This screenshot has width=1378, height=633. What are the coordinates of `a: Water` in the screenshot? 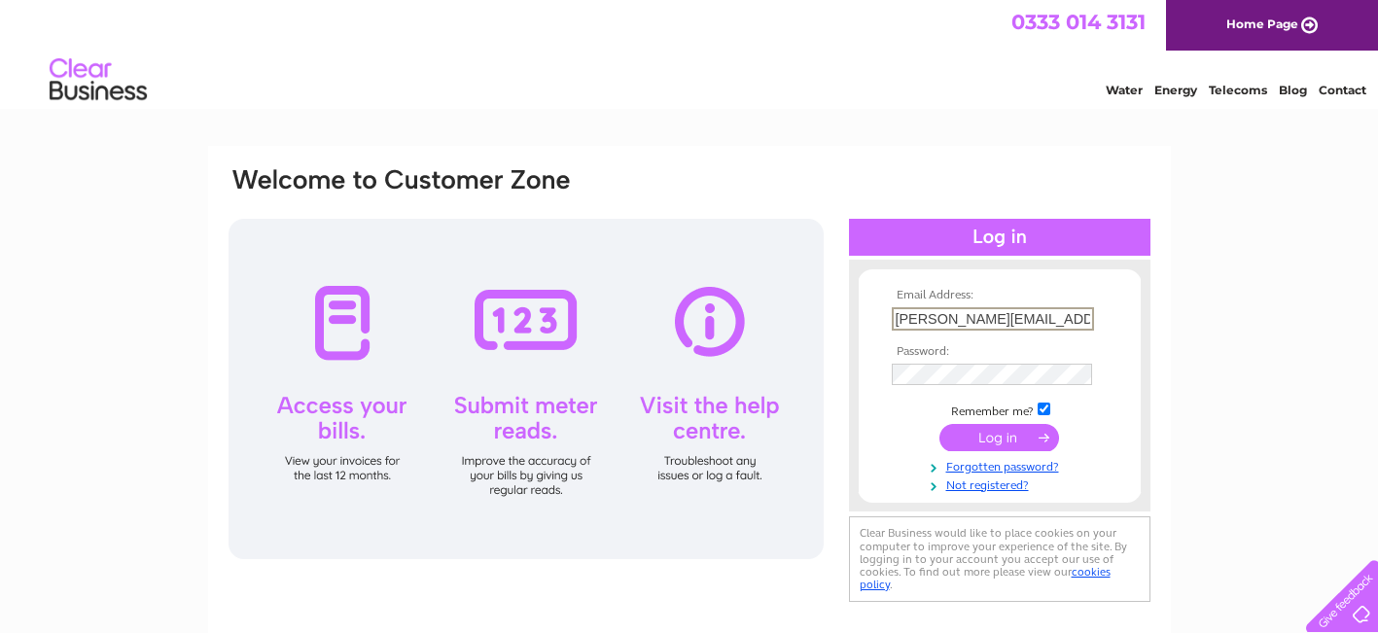 It's located at (1124, 89).